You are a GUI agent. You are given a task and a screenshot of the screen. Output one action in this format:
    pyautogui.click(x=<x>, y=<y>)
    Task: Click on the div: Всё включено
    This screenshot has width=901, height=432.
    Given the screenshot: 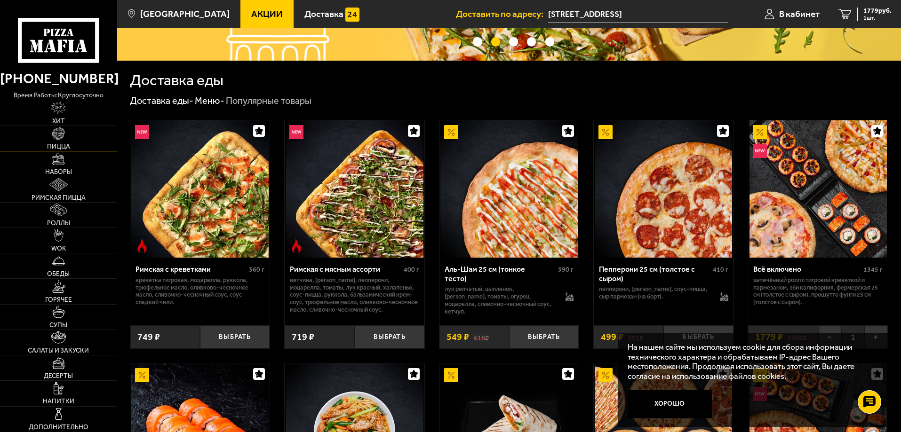 What is the action you would take?
    pyautogui.click(x=807, y=269)
    